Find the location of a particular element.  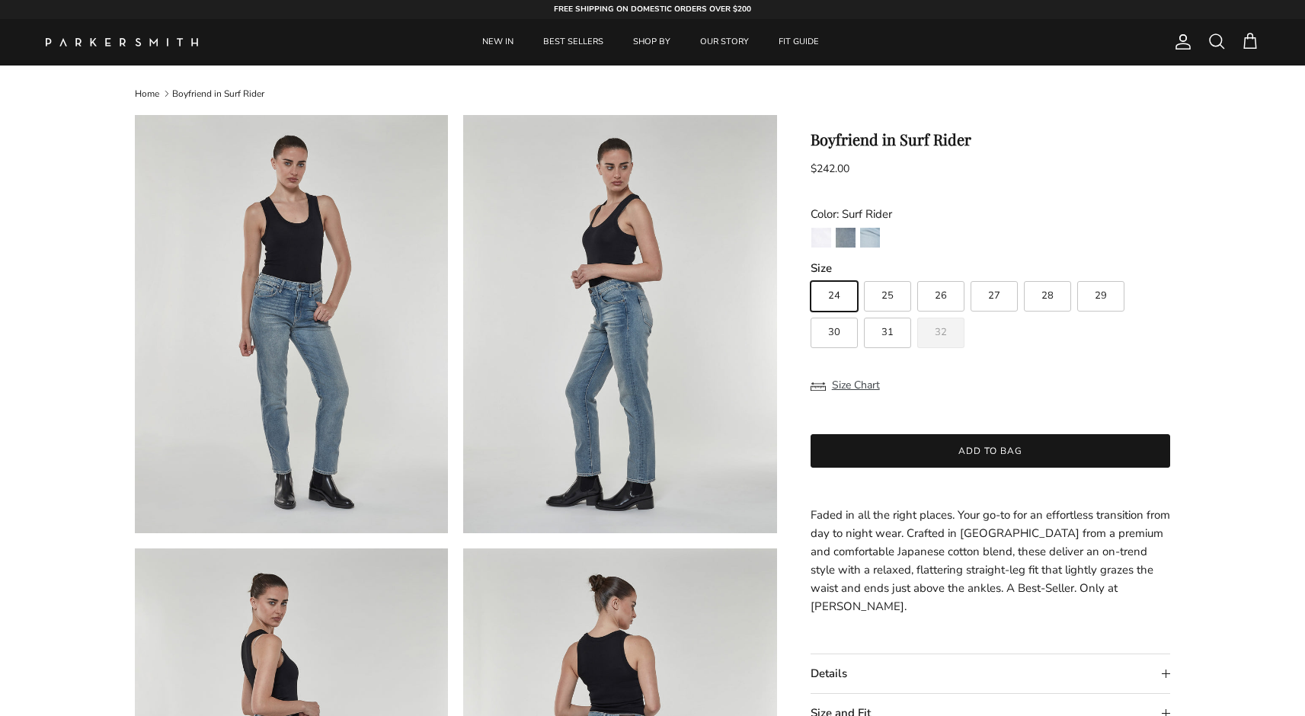

img: Parker Smith is located at coordinates (122, 42).